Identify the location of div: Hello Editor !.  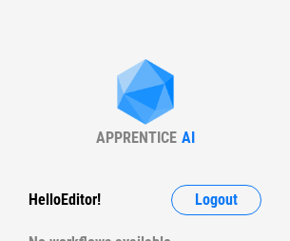
(65, 200).